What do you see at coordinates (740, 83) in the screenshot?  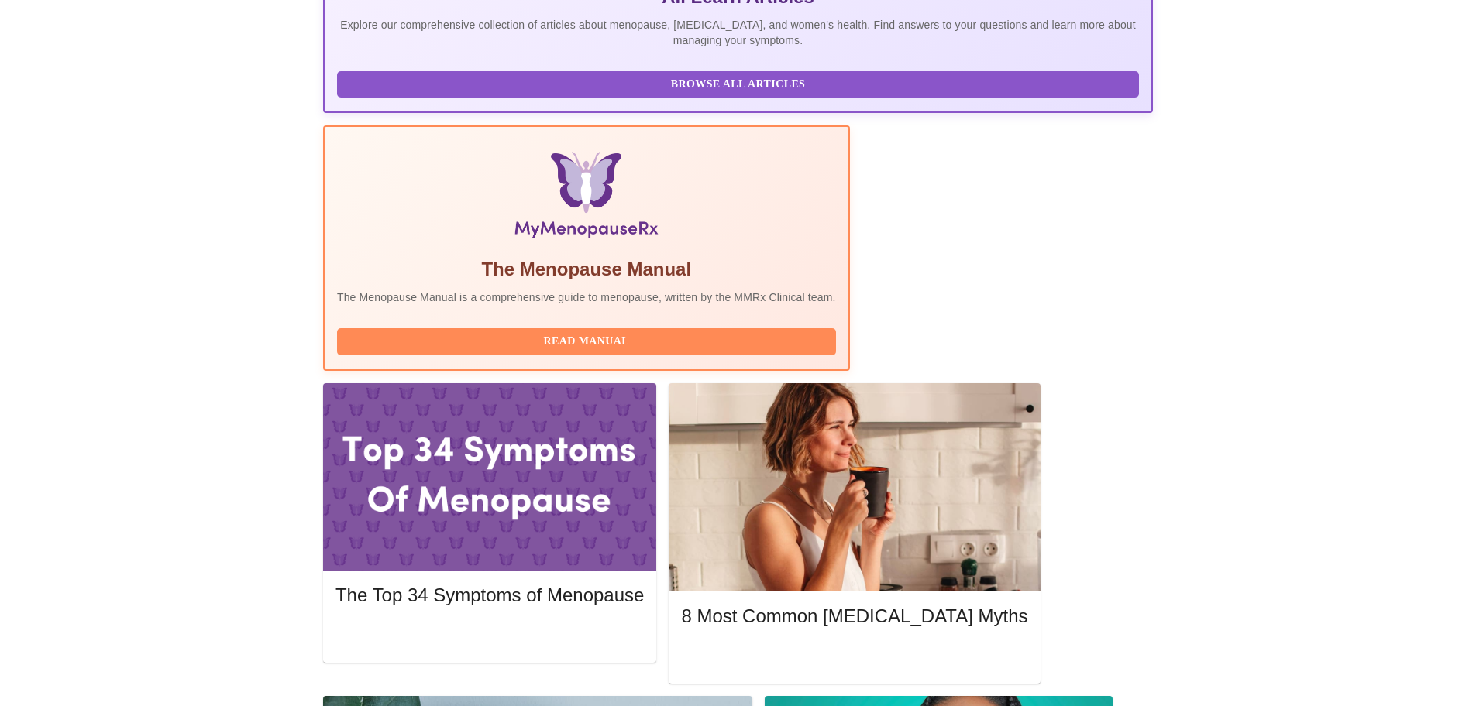 I see `a: Browse All Articles` at bounding box center [740, 83].